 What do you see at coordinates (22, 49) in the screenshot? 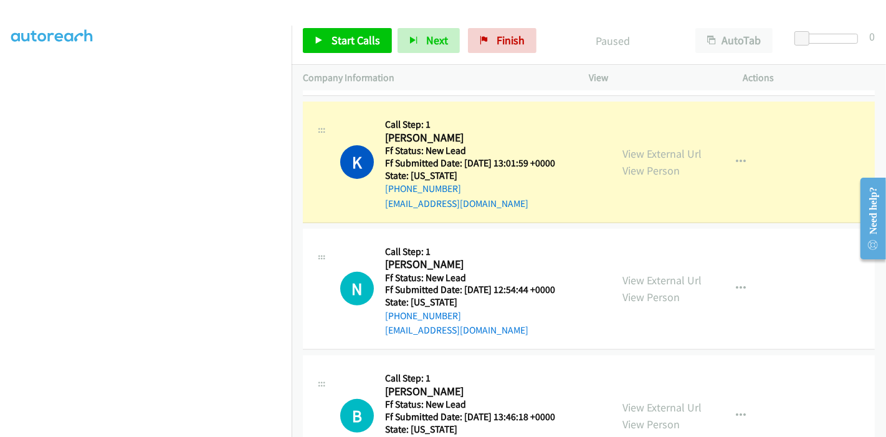
I see `div: Open Resource Center` at bounding box center [22, 49].